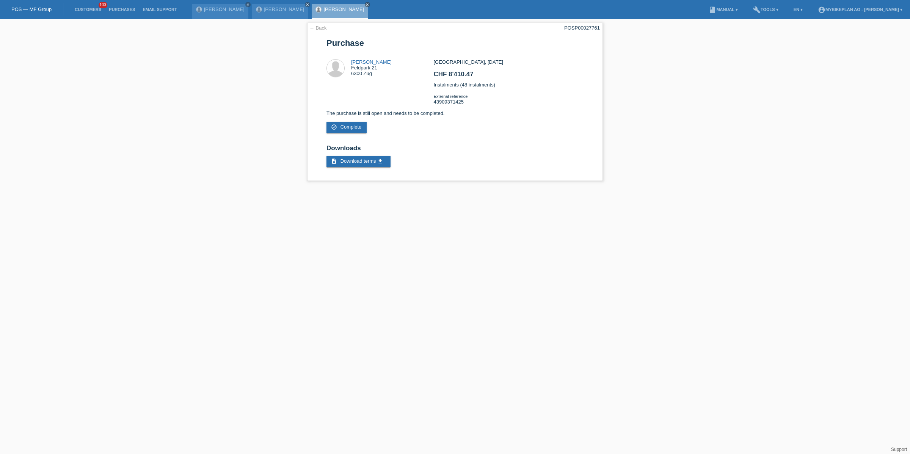 The image size is (910, 454). Describe the element at coordinates (508, 76) in the screenshot. I see `h2: CHF 8'410.47` at that location.